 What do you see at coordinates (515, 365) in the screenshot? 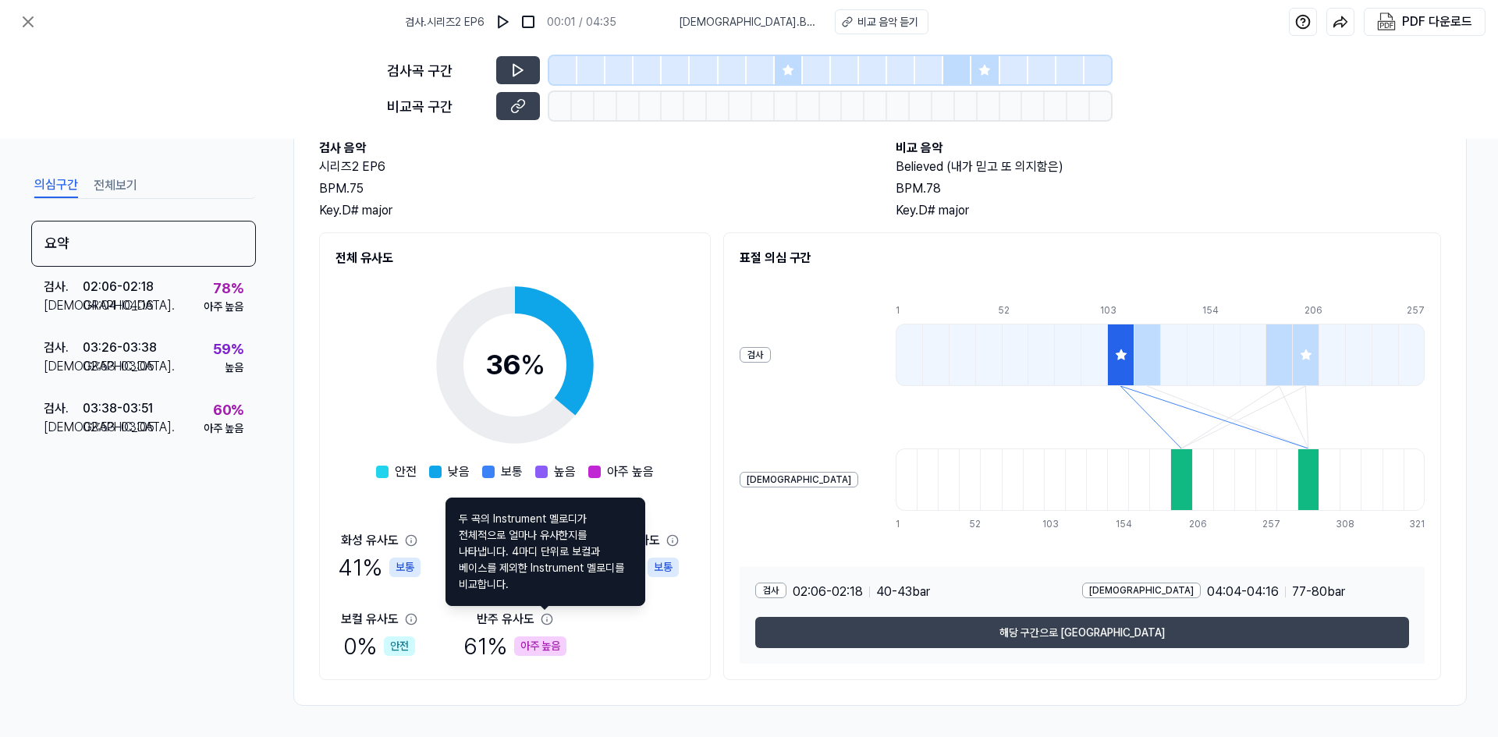
I see `div: 36` at bounding box center [515, 365].